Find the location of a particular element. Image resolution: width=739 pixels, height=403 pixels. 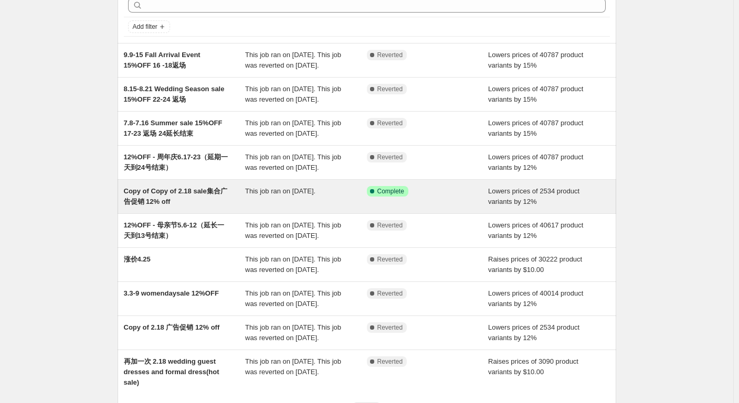

span: 再加一次 2.18 wedding guest dresses and formal dress(hot sale) is located at coordinates (172, 372).